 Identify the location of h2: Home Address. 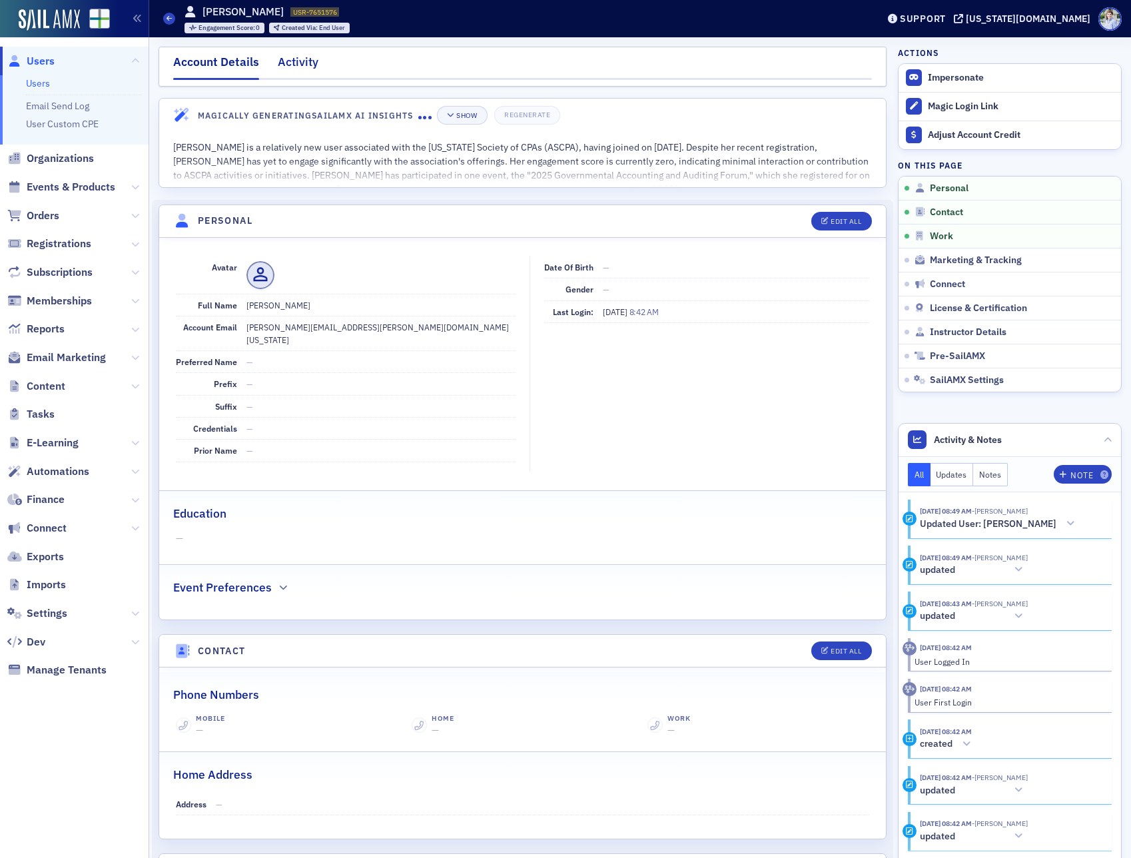
(213, 775).